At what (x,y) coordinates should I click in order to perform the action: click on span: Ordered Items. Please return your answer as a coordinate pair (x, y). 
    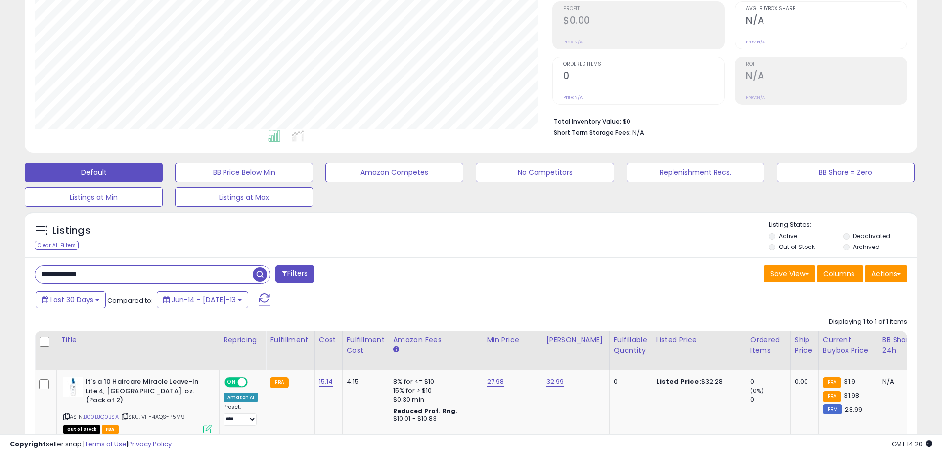
    Looking at the image, I should click on (644, 64).